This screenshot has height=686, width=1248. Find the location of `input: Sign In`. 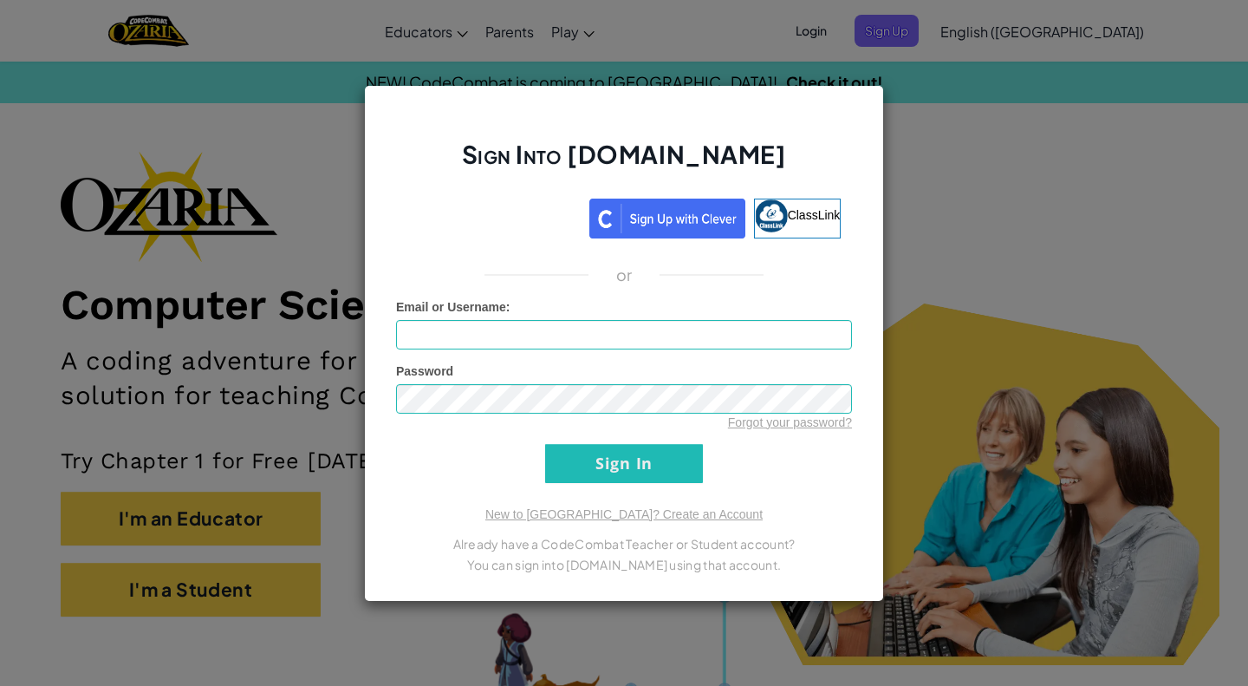

input: Sign In is located at coordinates (624, 463).